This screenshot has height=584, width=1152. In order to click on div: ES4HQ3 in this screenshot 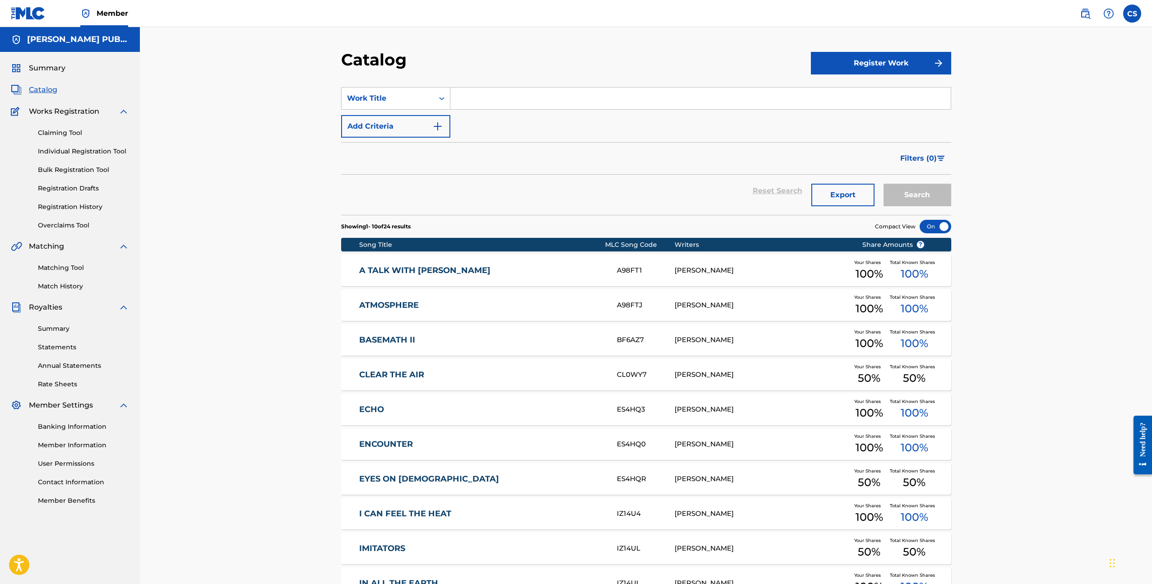, I will do `click(646, 409)`.